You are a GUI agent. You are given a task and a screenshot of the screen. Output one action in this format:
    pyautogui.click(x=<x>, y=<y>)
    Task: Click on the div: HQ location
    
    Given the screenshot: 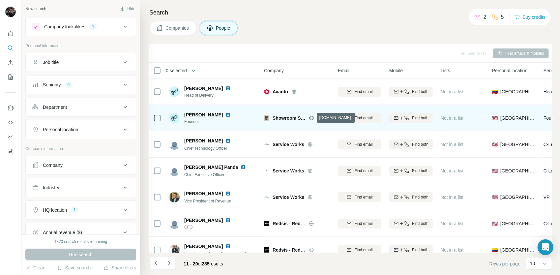 What is the action you would take?
    pyautogui.click(x=55, y=210)
    